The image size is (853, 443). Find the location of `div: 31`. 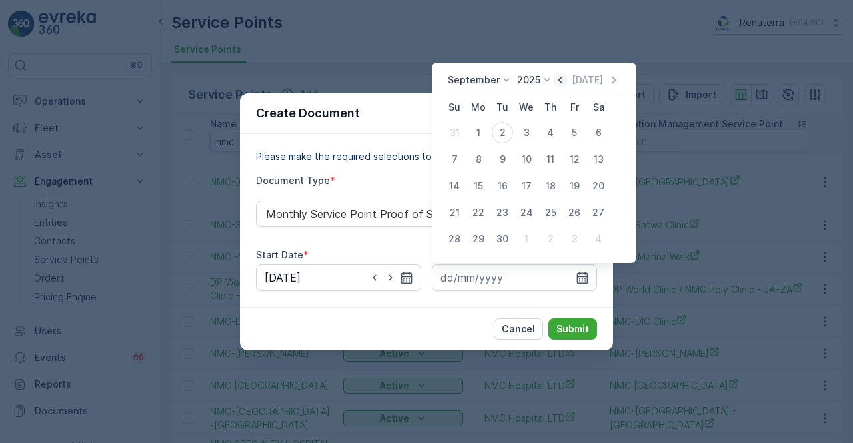

div: 31 is located at coordinates (455, 133).